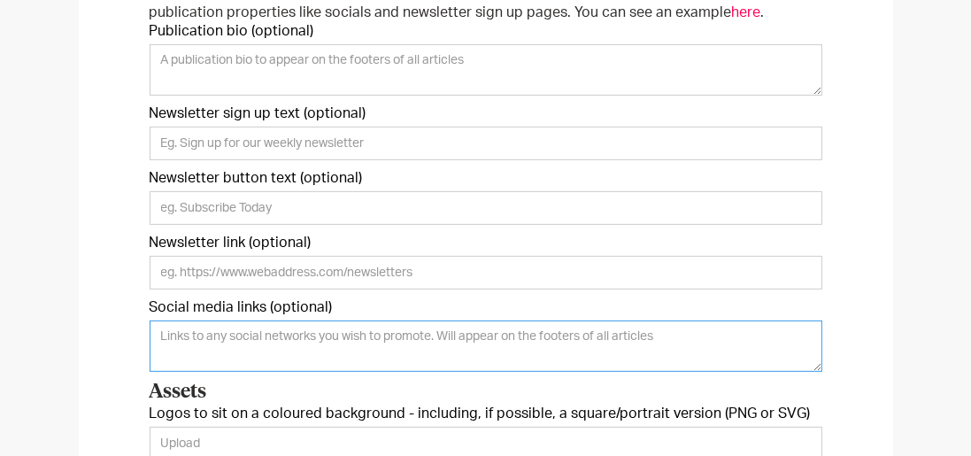  What do you see at coordinates (486, 273) in the screenshot?
I see `input: eg. https://www.webaddress.com/newsletters` at bounding box center [486, 273].